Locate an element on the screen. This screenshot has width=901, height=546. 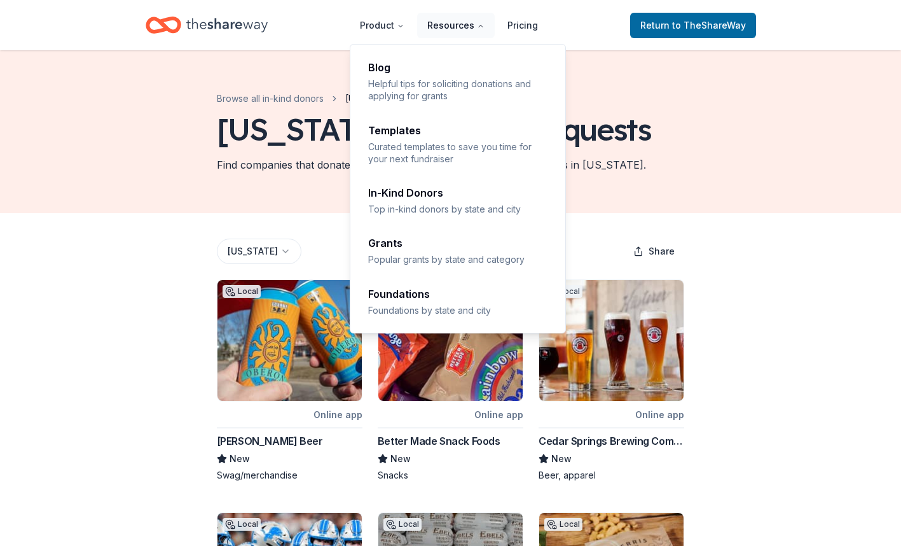
span: Return is located at coordinates (693, 25).